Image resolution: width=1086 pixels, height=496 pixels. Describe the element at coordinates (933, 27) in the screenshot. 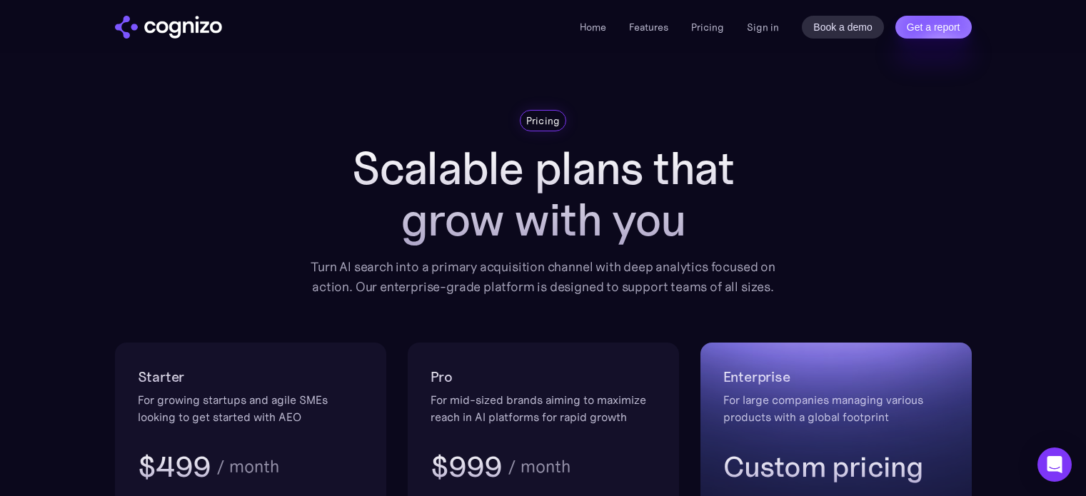

I see `a: Get a report` at that location.